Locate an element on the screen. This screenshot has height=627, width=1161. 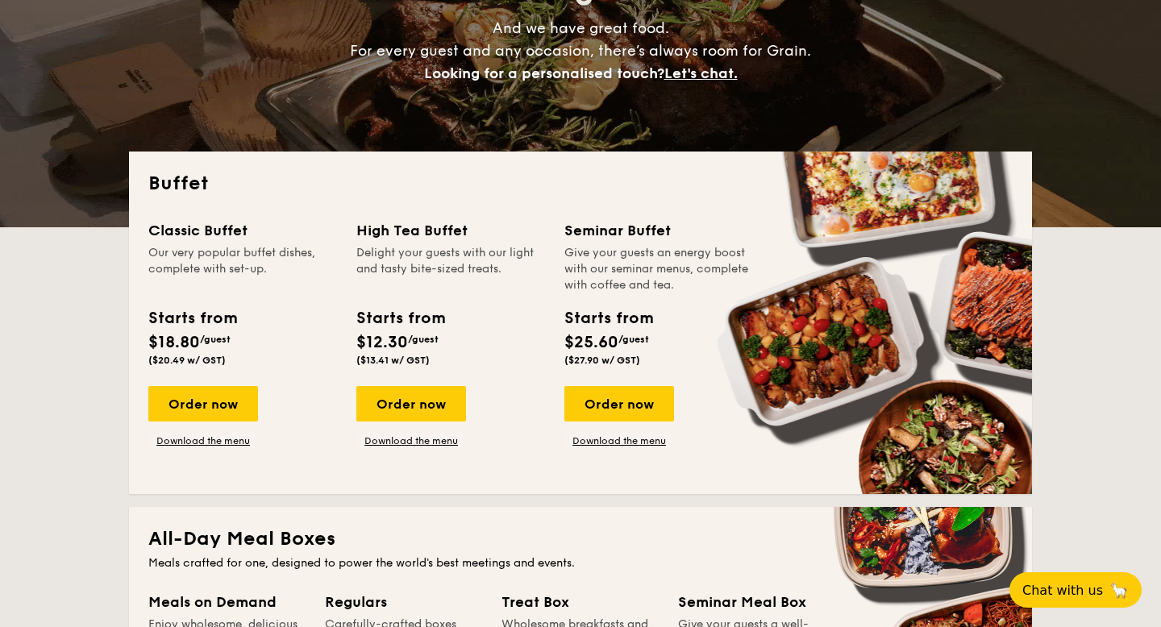
span: Chat with us is located at coordinates (1062, 590).